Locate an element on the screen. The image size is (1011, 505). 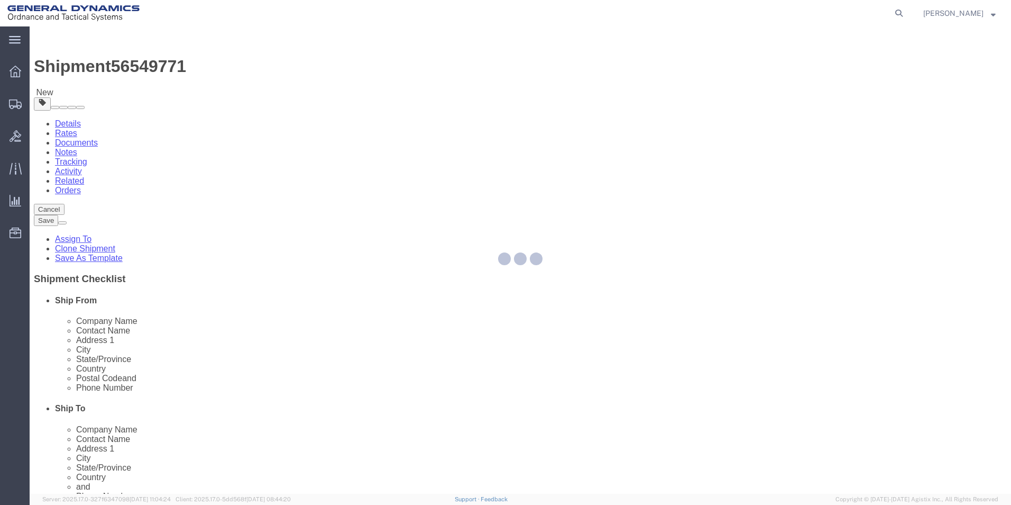
a: Feedback is located at coordinates (494, 499).